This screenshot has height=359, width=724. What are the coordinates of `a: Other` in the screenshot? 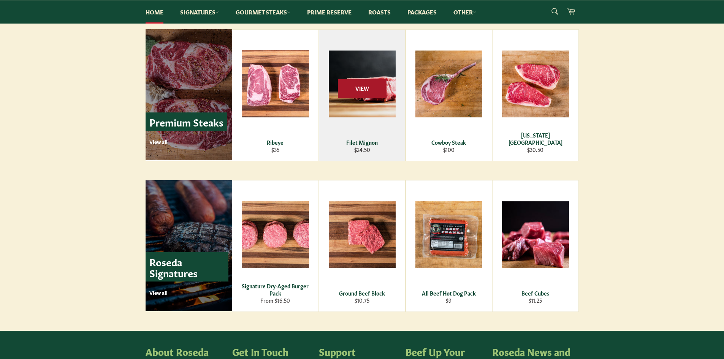 It's located at (464, 12).